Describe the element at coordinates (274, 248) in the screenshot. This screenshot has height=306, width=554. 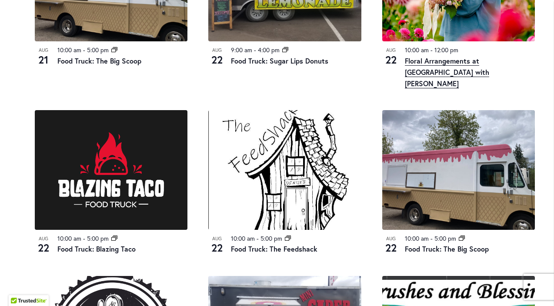
I see `a: Food Truck: The Feedshack` at that location.